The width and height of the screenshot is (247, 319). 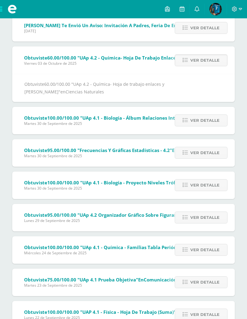 What do you see at coordinates (130, 155) in the screenshot?
I see `span: Martes 30 de Septiembre de 2025` at bounding box center [130, 155].